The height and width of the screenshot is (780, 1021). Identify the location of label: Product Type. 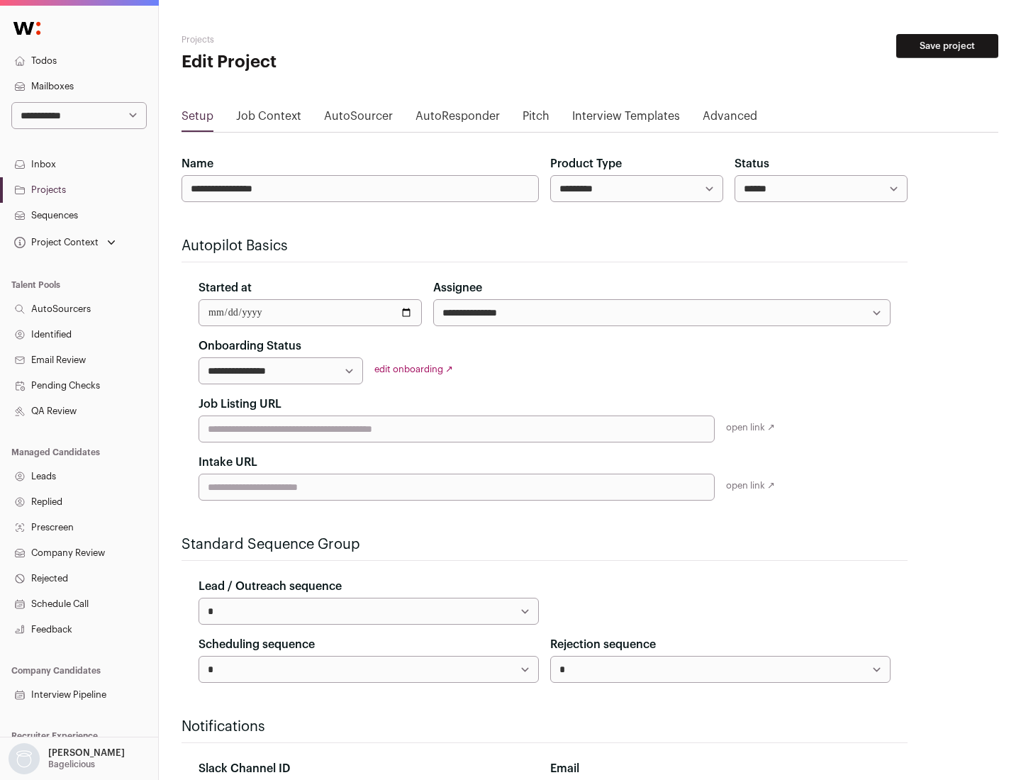
(586, 164).